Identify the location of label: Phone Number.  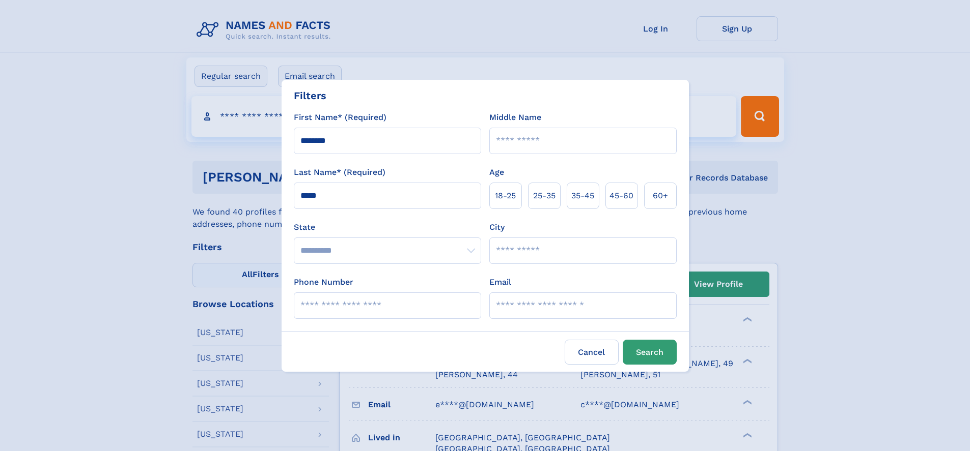
(323, 282).